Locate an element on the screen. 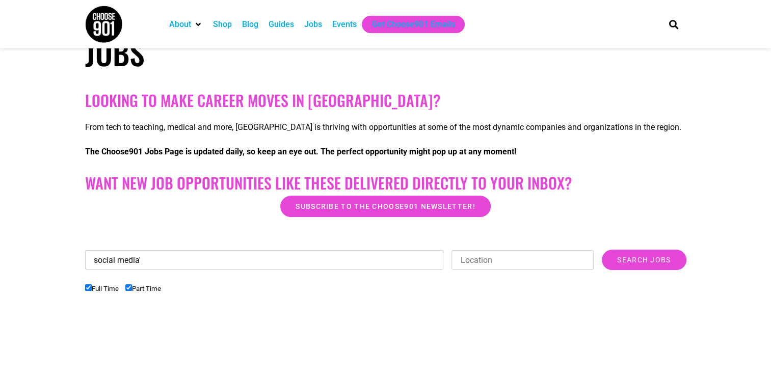 The width and height of the screenshot is (771, 376). span: Subscribe to the Choose901 newsletter! is located at coordinates (385, 206).